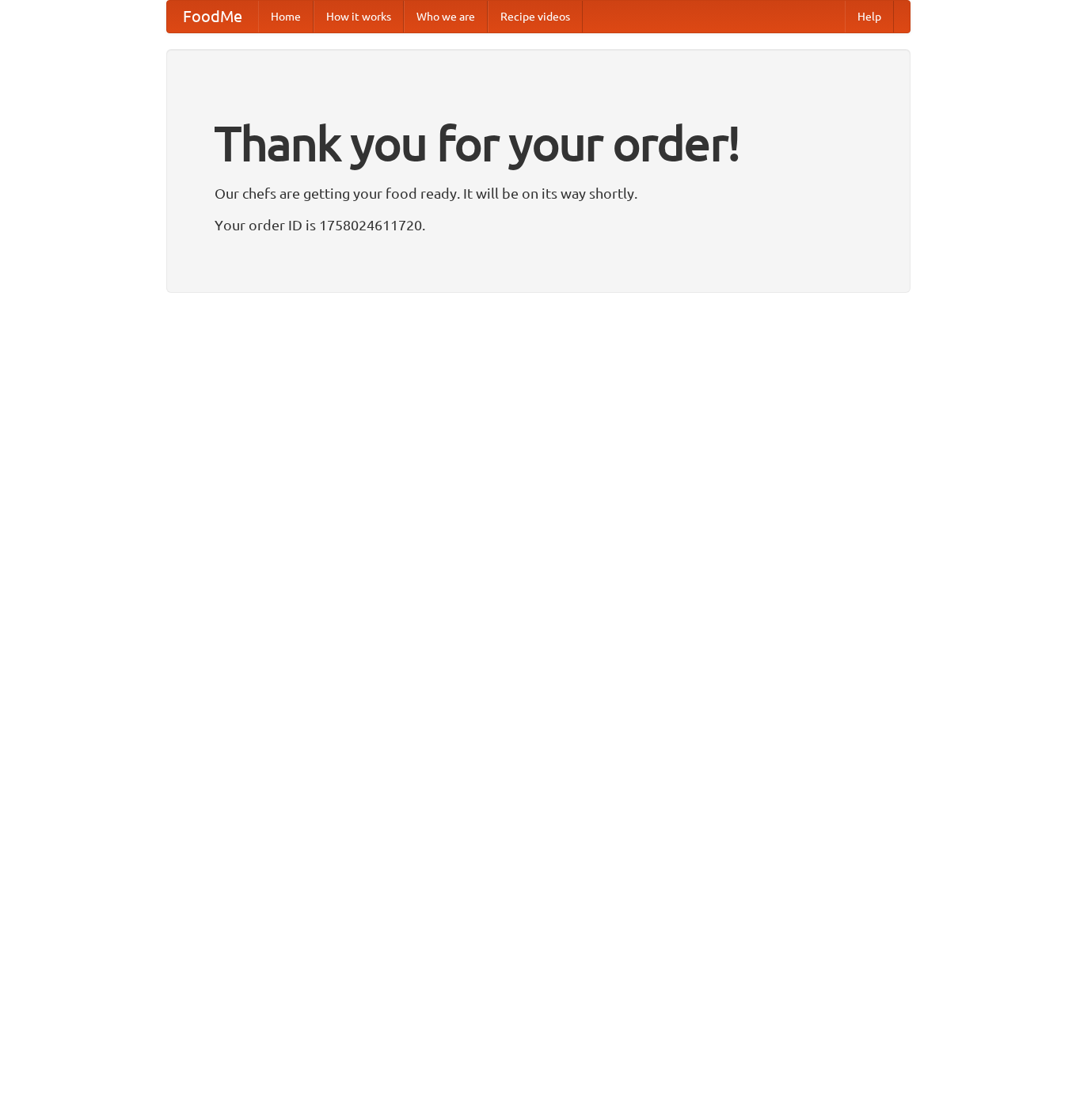 Image resolution: width=1076 pixels, height=1120 pixels. I want to click on p: Your order ID is 1758024611720., so click(539, 225).